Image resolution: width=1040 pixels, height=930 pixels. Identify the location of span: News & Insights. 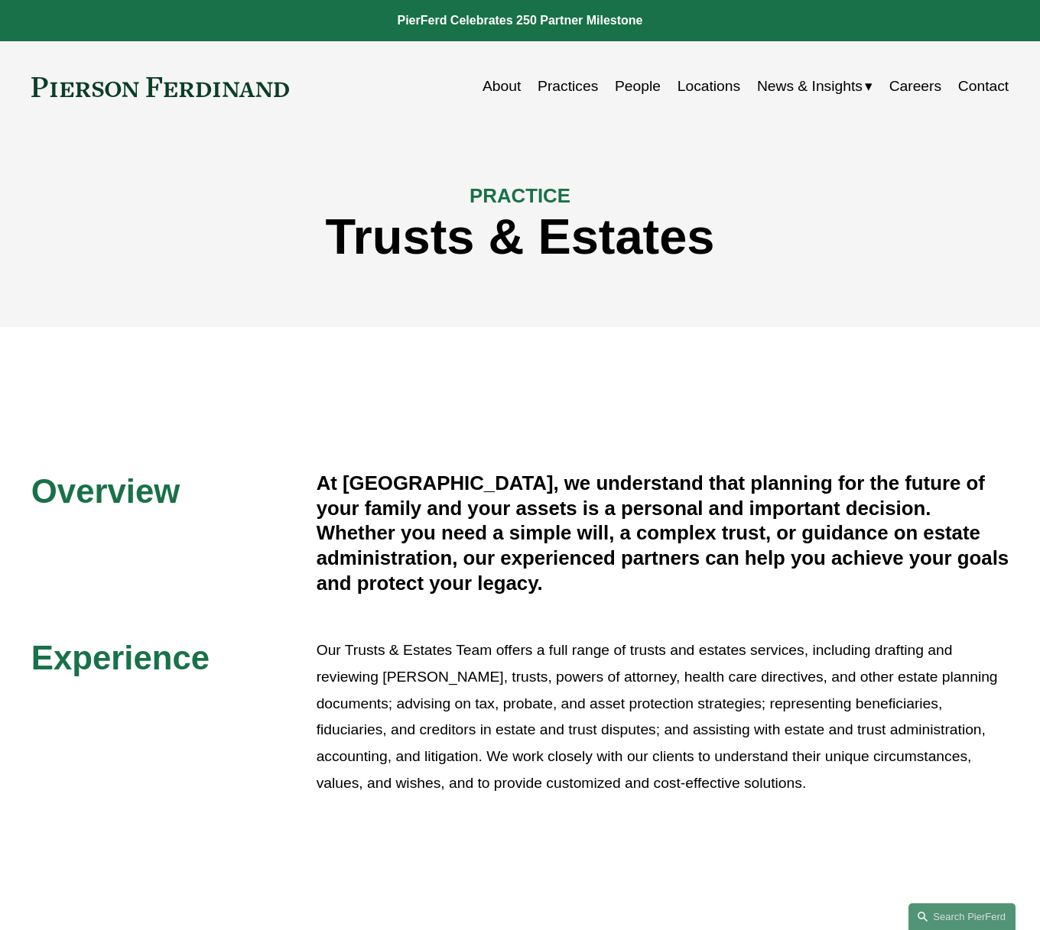
(810, 86).